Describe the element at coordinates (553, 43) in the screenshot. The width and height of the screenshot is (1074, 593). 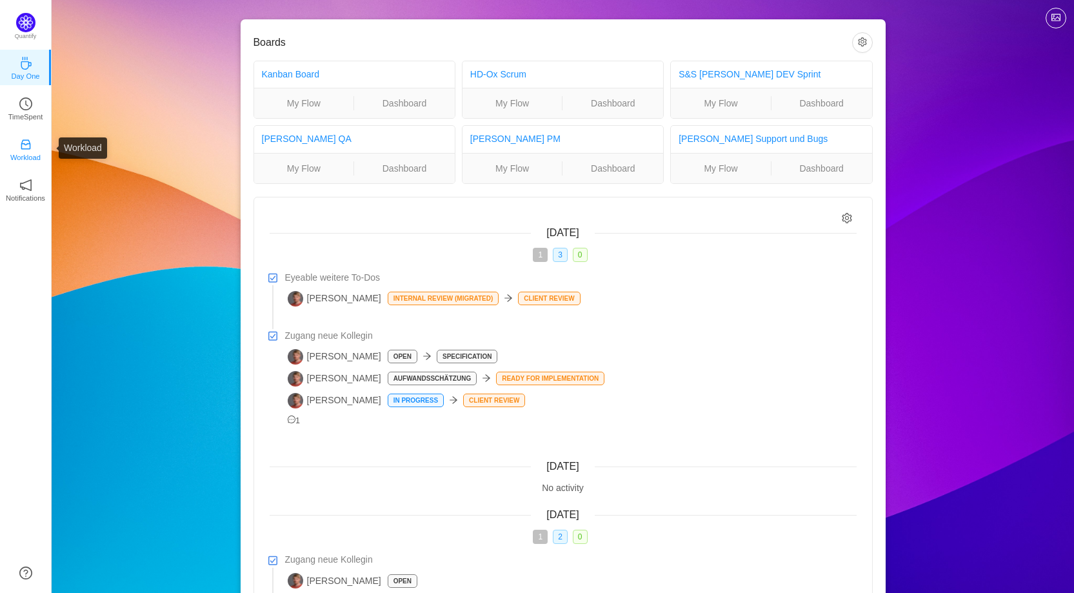
I see `h3: Boards` at that location.